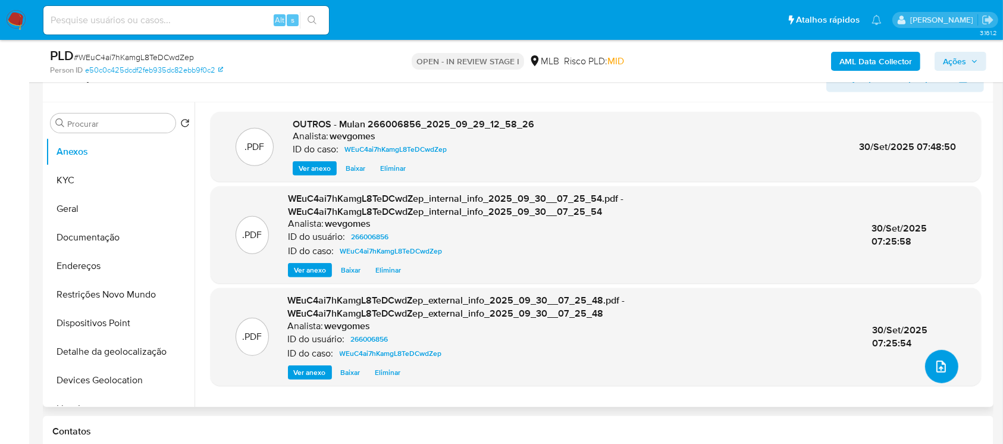 The width and height of the screenshot is (1003, 444). I want to click on span: Alt, so click(280, 20).